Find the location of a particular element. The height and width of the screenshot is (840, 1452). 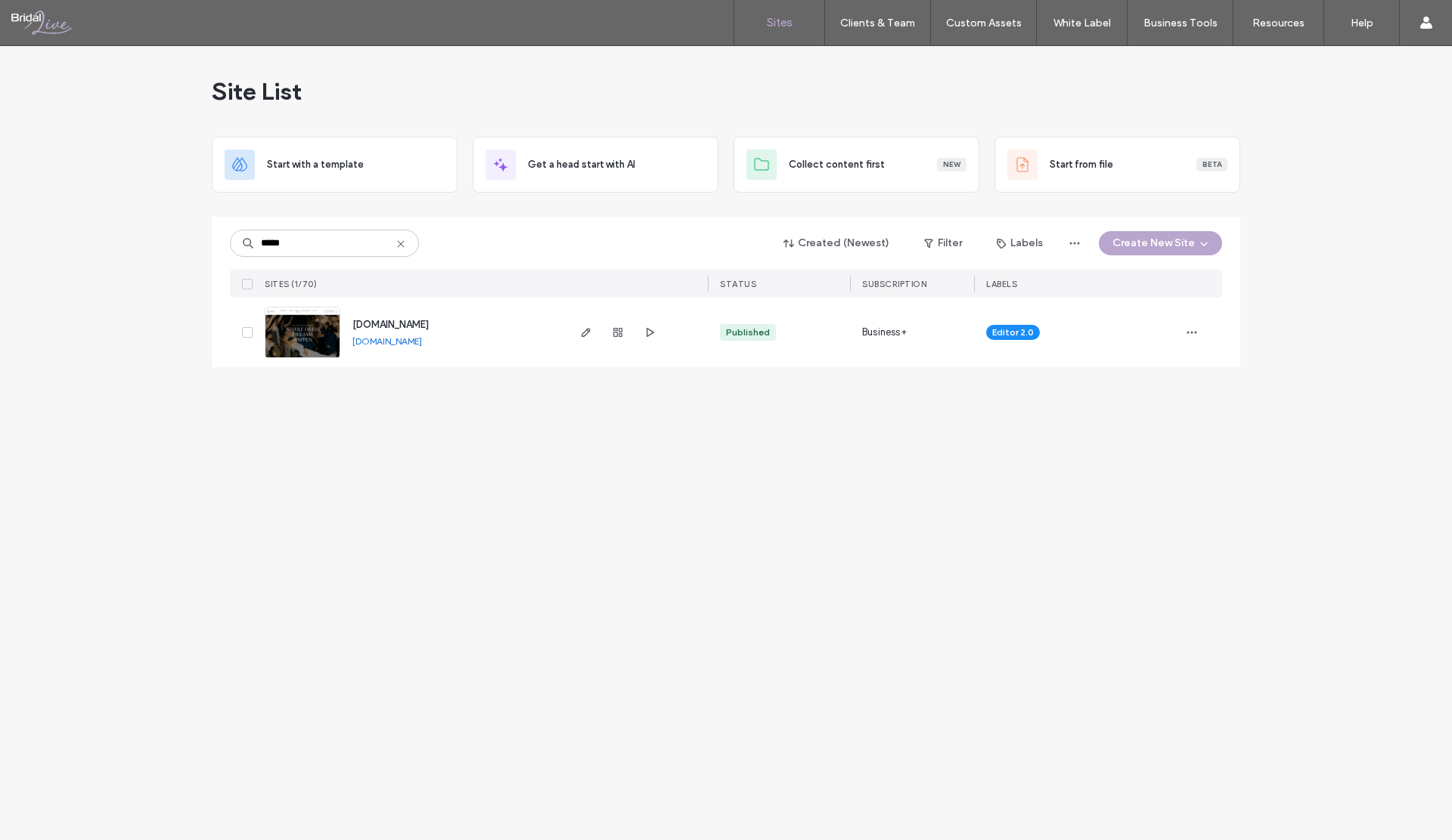

span: Start with a template is located at coordinates (315, 165).